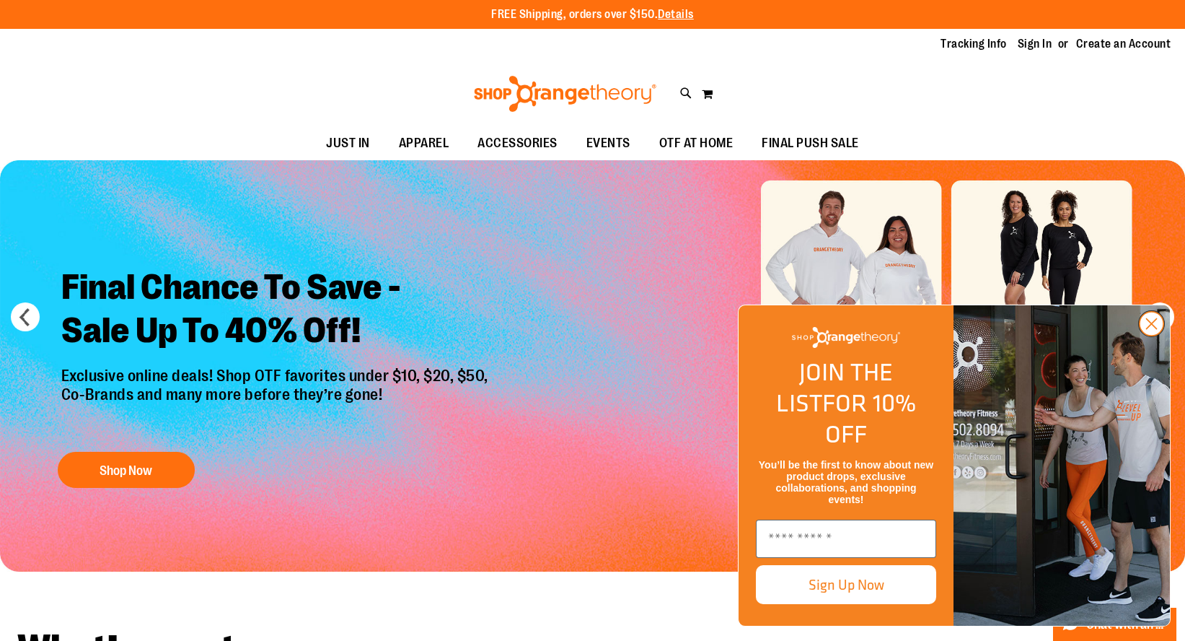  Describe the element at coordinates (1151, 323) in the screenshot. I see `button: Close dialog` at that location.